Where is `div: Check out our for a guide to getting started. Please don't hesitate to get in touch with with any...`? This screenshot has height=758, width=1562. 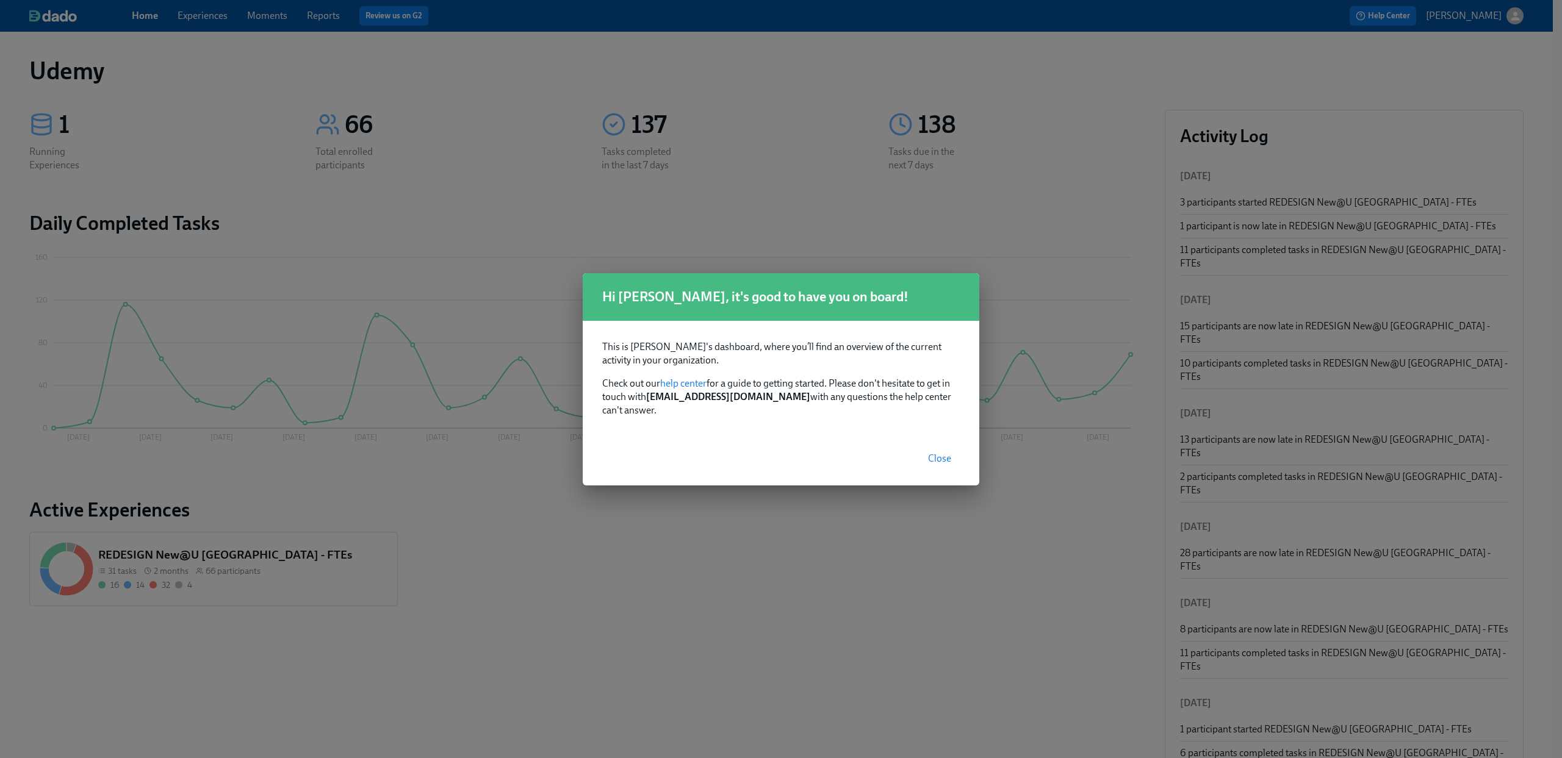 div: Check out our for a guide to getting started. Please don't hesitate to get in touch with with any... is located at coordinates (781, 376).